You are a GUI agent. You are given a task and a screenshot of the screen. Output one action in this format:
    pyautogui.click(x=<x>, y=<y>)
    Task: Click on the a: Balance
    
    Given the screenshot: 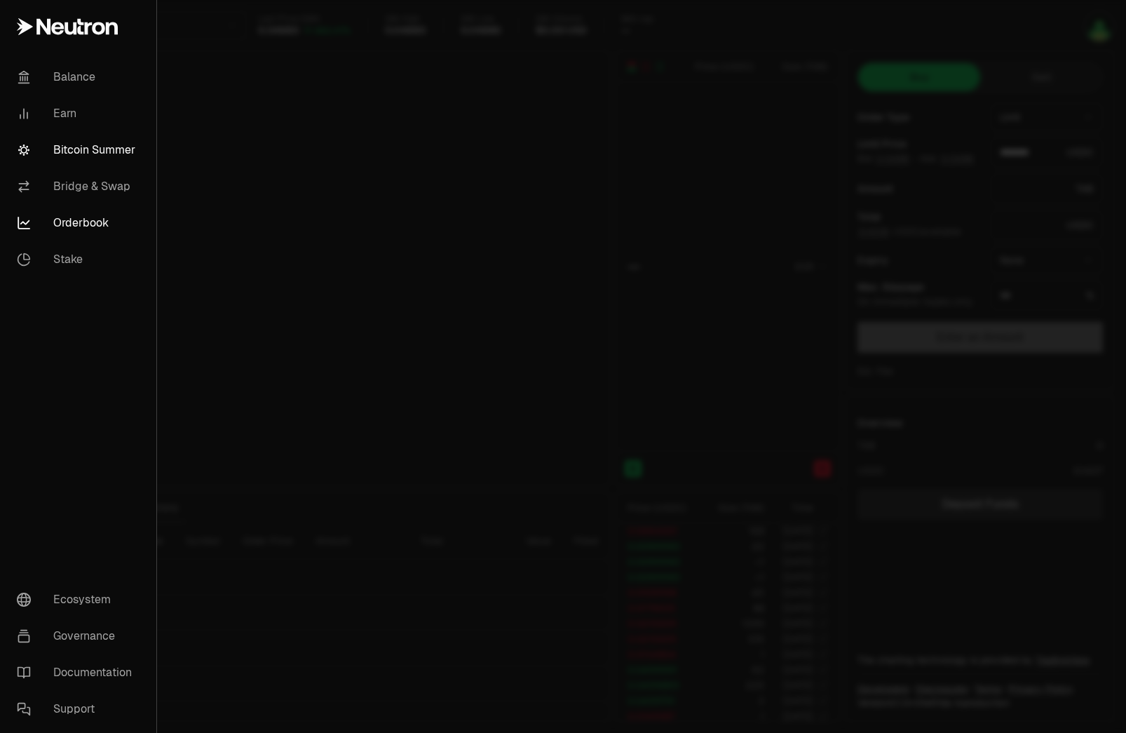 What is the action you would take?
    pyautogui.click(x=78, y=77)
    